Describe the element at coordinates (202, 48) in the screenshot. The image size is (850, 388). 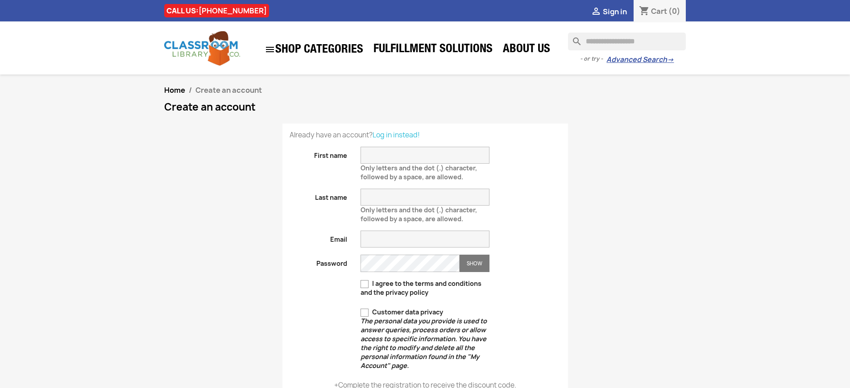
I see `img: Classroom Library Company` at that location.